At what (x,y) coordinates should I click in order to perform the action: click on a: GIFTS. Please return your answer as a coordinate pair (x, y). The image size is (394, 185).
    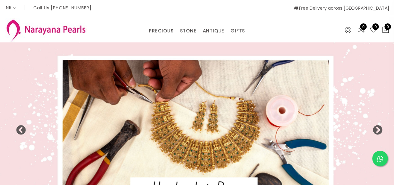
    Looking at the image, I should click on (238, 31).